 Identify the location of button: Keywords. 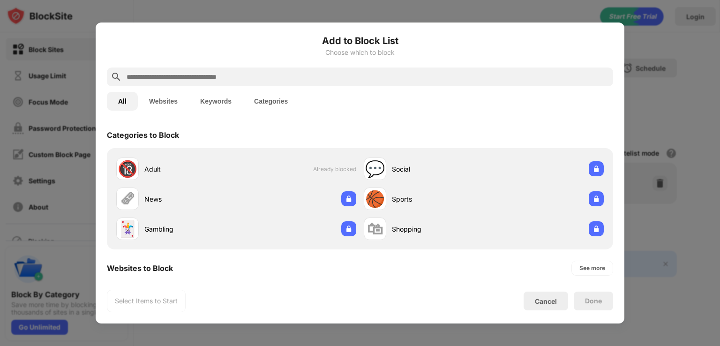
(216, 101).